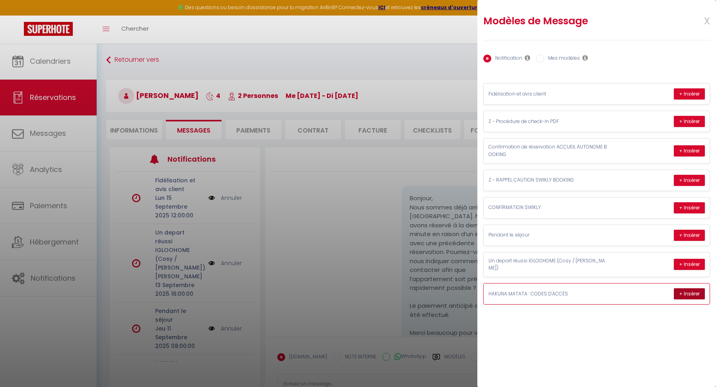 The height and width of the screenshot is (387, 716). What do you see at coordinates (548, 235) in the screenshot?
I see `p: Pendant le séjour` at bounding box center [548, 235].